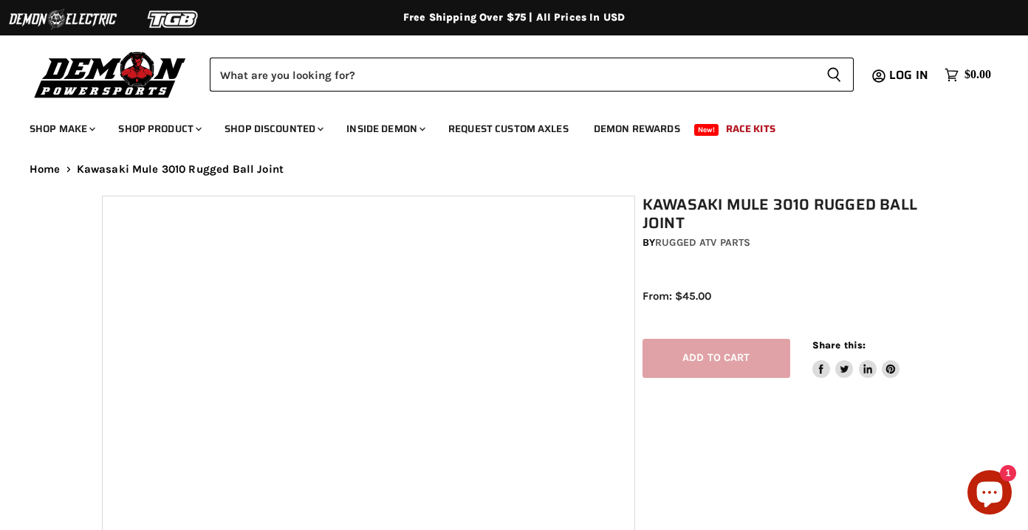 This screenshot has width=1028, height=530. What do you see at coordinates (637, 128) in the screenshot?
I see `a: Demon Rewards` at bounding box center [637, 128].